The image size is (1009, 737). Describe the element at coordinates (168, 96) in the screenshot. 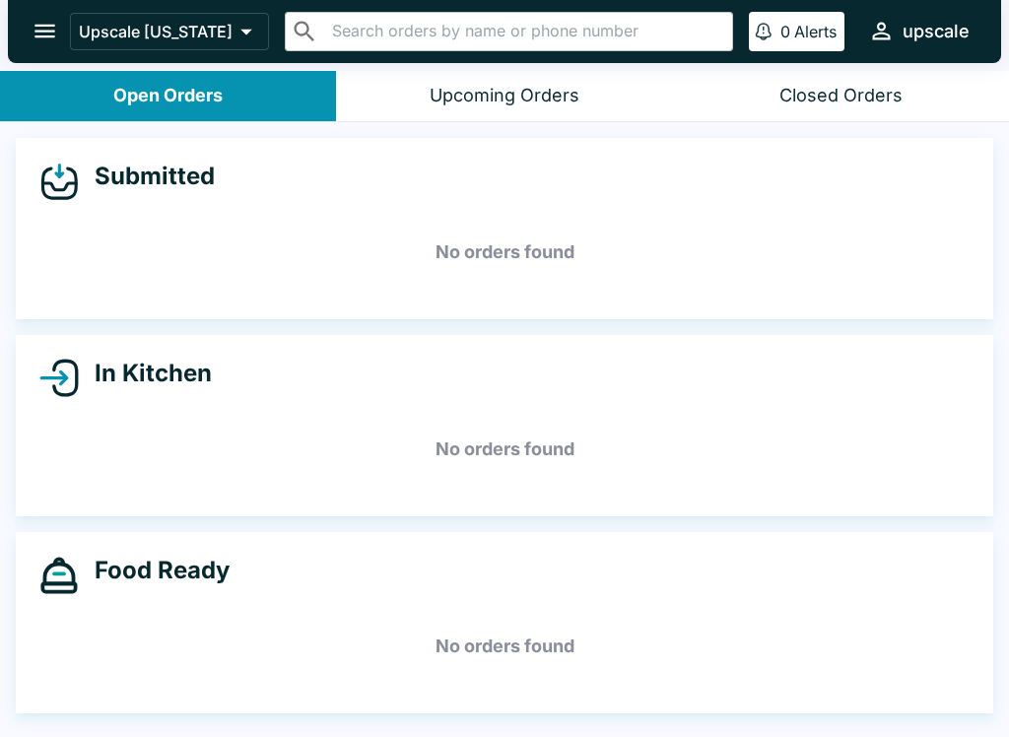

I see `div: Open Orders` at that location.